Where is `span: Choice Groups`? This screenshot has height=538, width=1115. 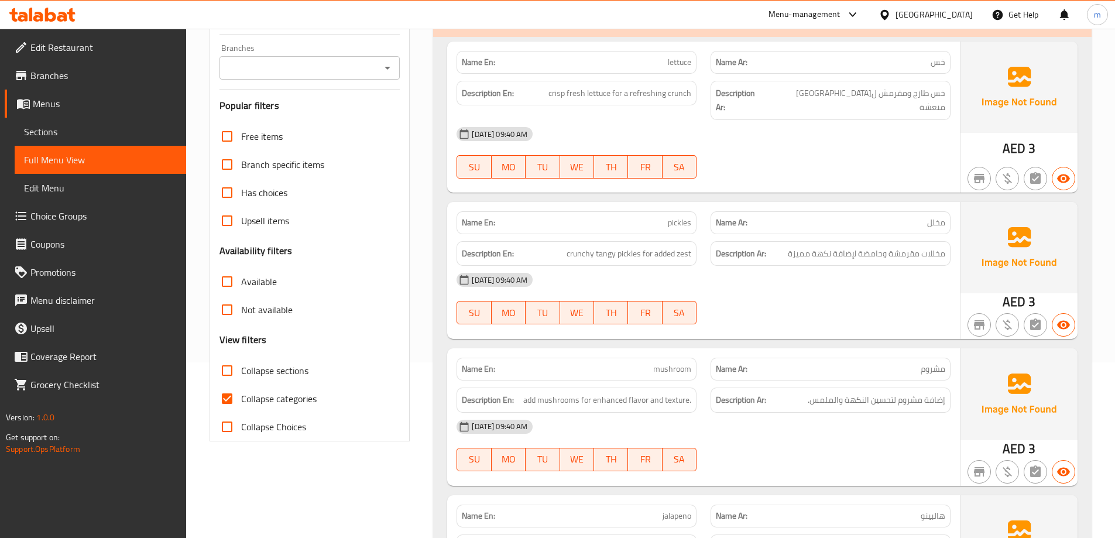 span: Choice Groups is located at coordinates (104, 216).